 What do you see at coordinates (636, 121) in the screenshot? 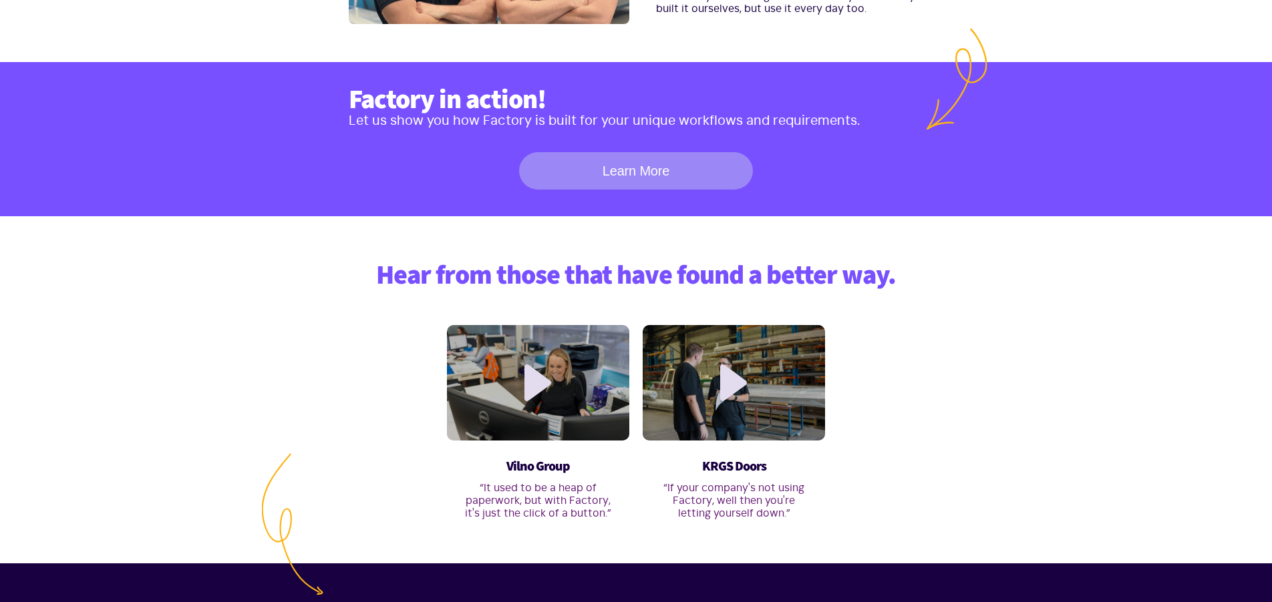
I see `p: Let us show you how Factory is built for your unique workflows and requirements.` at bounding box center [636, 121].